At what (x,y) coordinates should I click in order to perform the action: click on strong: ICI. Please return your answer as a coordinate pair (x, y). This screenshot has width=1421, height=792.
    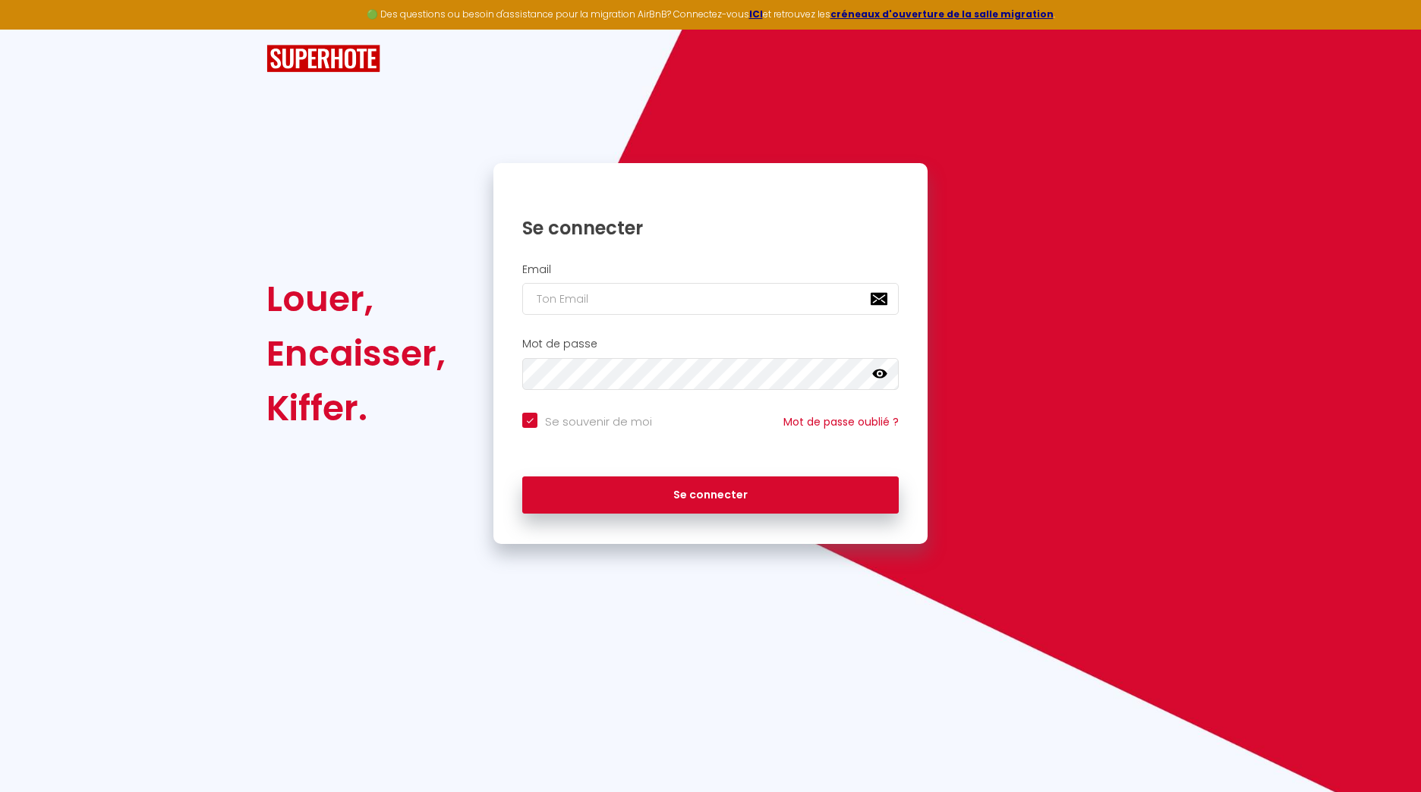
    Looking at the image, I should click on (756, 14).